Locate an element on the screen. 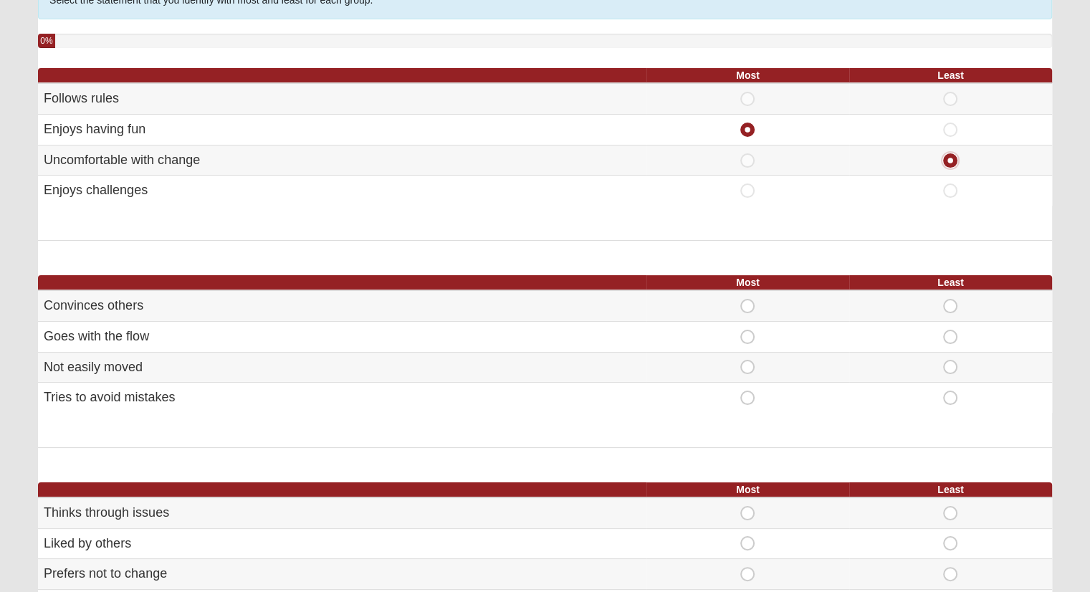 This screenshot has height=592, width=1090. td: Not easily moved is located at coordinates (342, 367).